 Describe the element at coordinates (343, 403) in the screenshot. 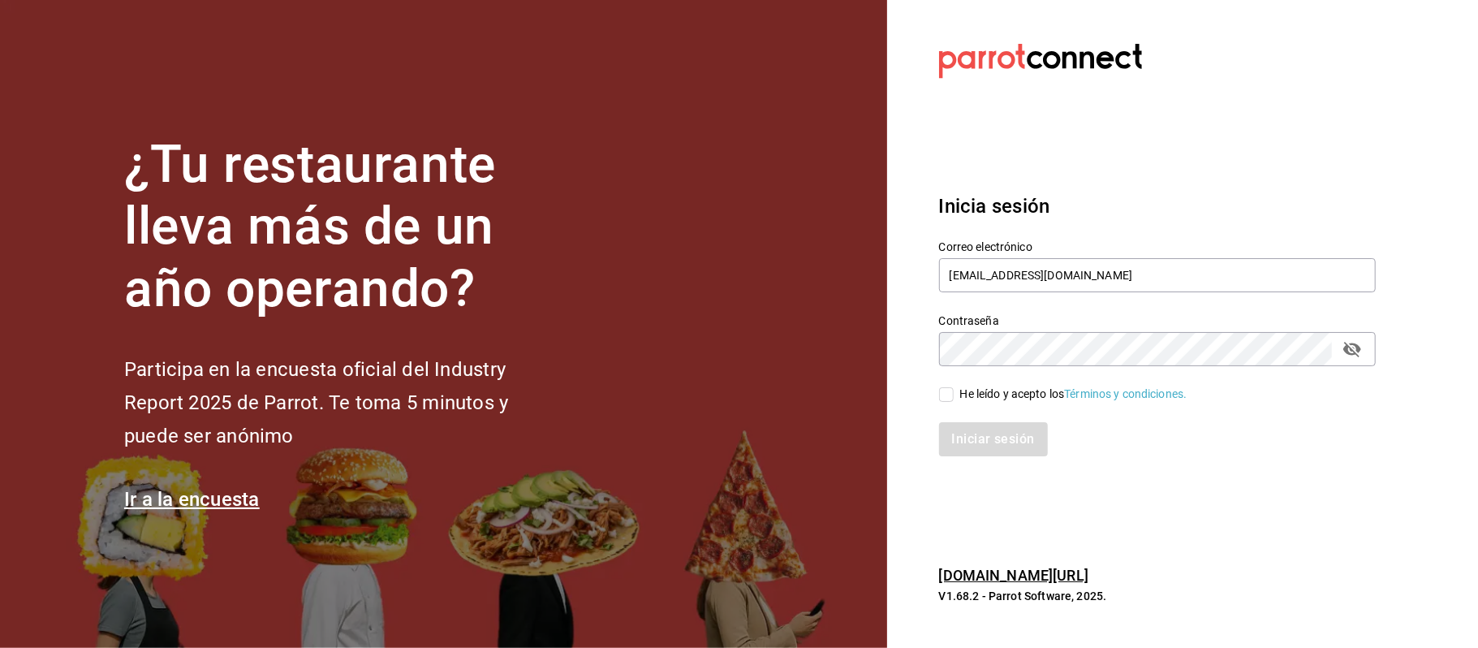

I see `h2: Participa en la encuesta oficial del Industry Report 2025 de Parrot. Te toma 5 minutos y puede se...` at that location.